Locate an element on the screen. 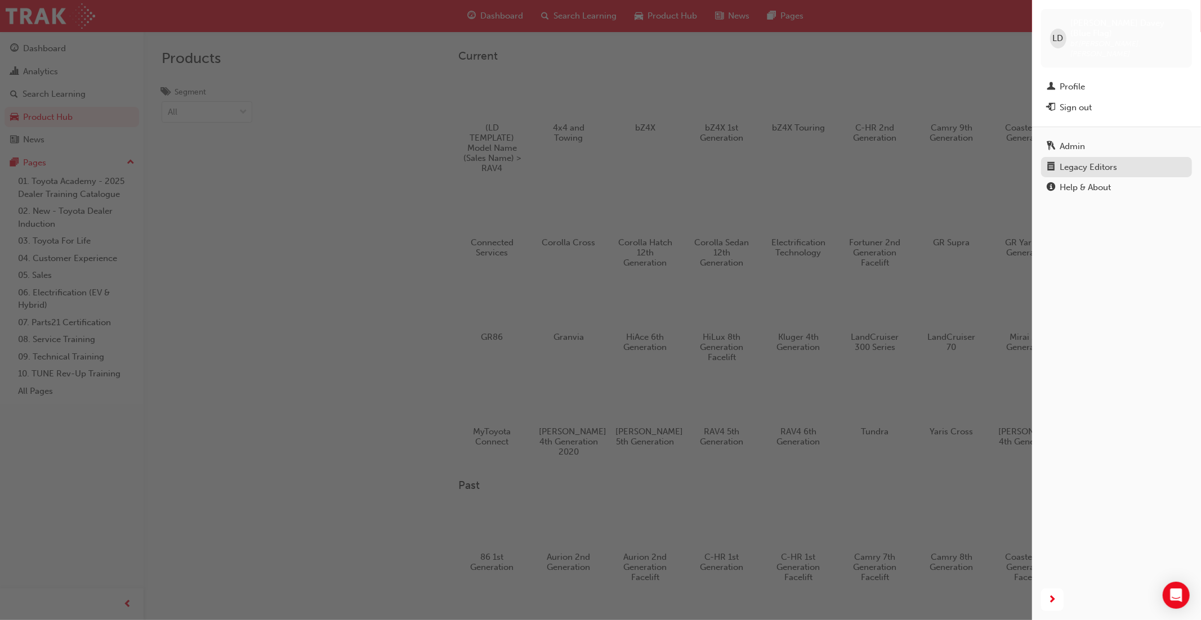 Image resolution: width=1201 pixels, height=620 pixels. a: Legacy Editors is located at coordinates (1116, 167).